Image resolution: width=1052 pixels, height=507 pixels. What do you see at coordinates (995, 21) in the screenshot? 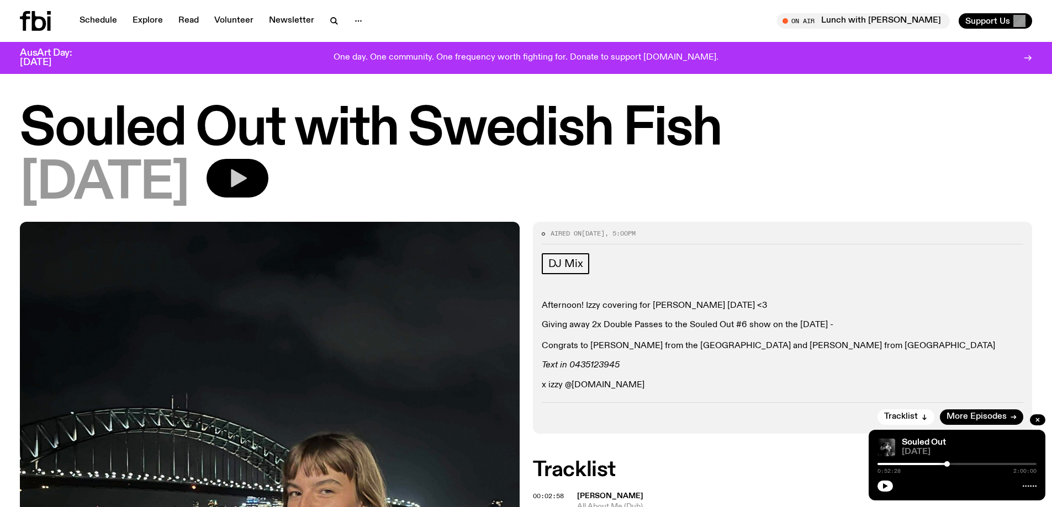
I see `button: Support Us` at bounding box center [995, 21].